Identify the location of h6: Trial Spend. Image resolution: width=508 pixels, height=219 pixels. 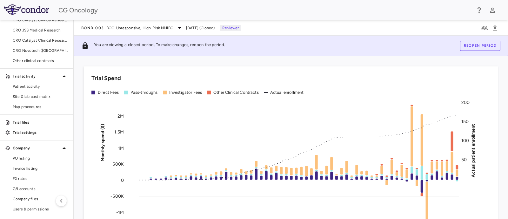
(106, 78).